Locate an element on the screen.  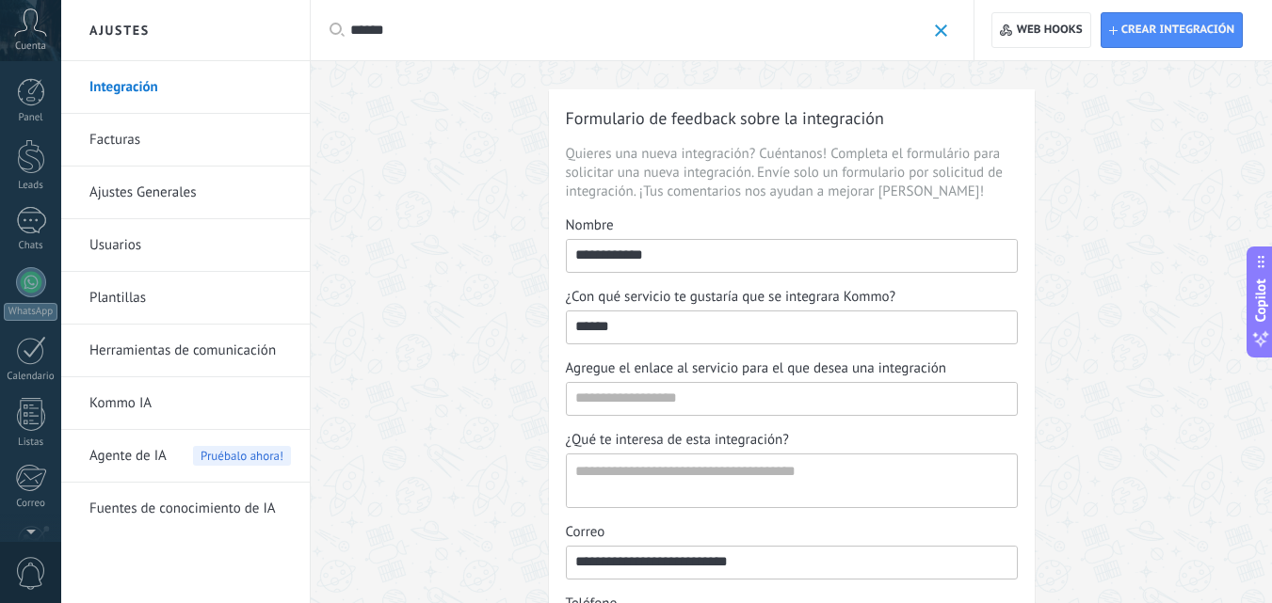
a: Agente de IA Pruébalo ahora! is located at coordinates (190, 457).